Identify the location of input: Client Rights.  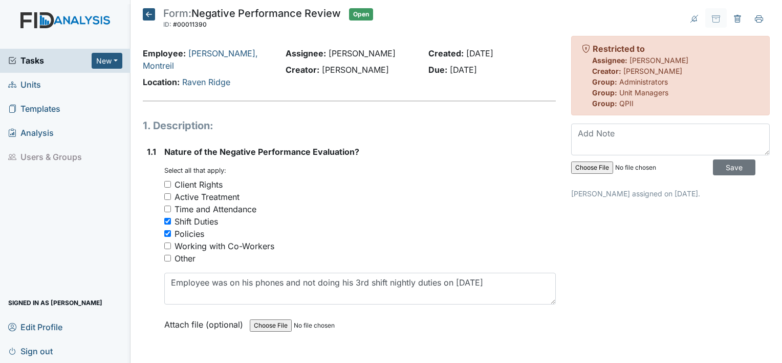
(167, 184).